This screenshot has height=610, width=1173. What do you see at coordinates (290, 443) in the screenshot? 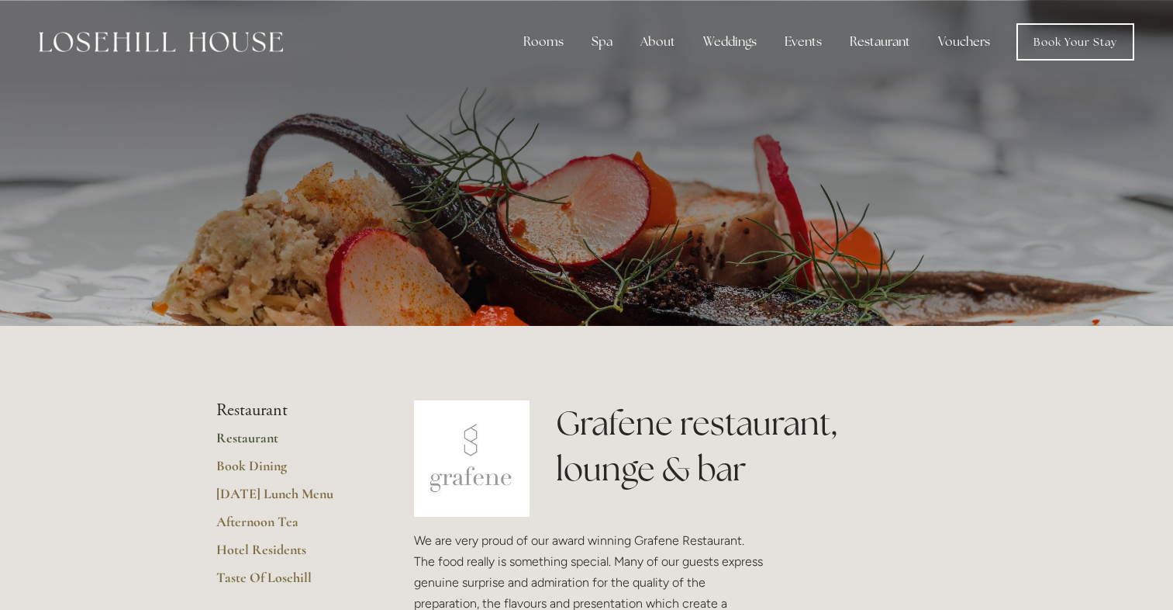
I see `a: Restaurant` at bounding box center [290, 443].